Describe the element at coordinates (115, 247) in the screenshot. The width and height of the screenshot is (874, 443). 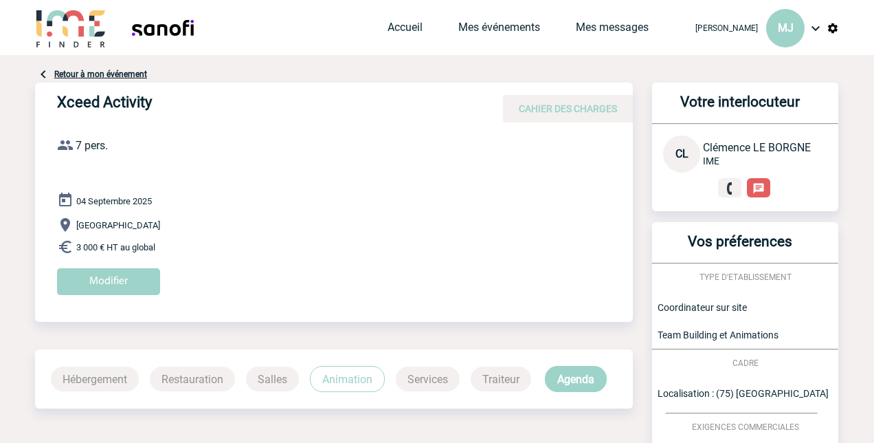
I see `span: 3 000 € HT au global` at that location.